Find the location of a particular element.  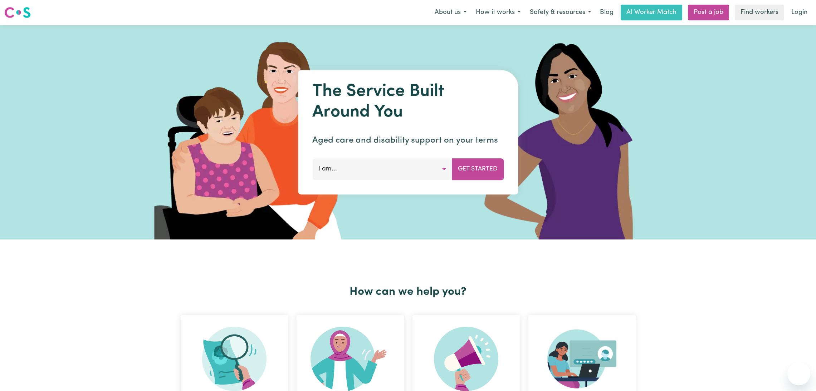

h2: How can we help you? is located at coordinates (408, 292).